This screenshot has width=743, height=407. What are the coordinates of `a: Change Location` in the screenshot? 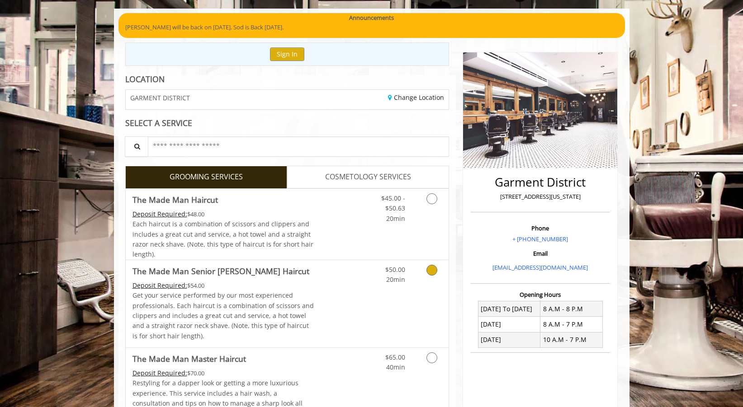 It's located at (416, 97).